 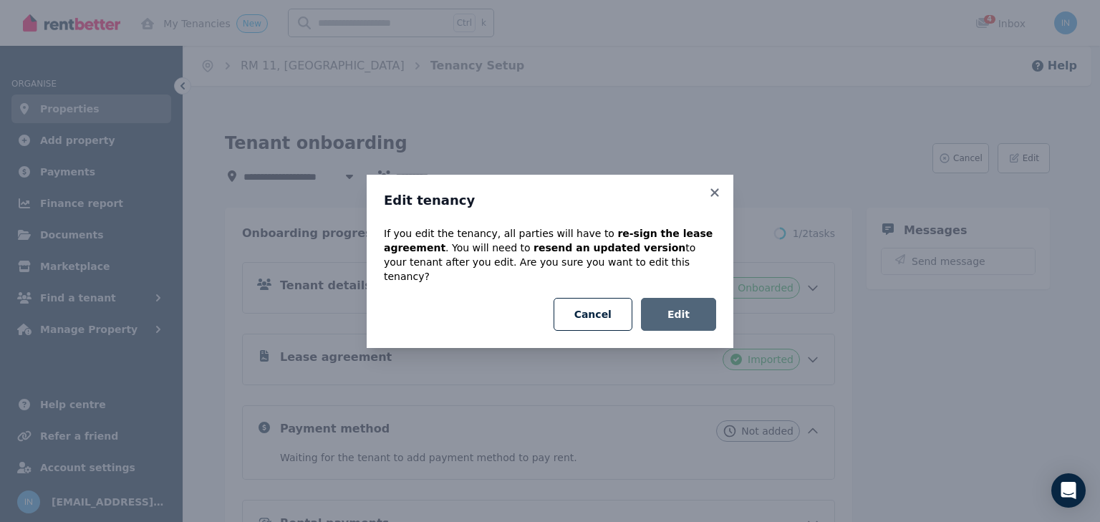 I want to click on h3: Edit tenancy, so click(x=550, y=201).